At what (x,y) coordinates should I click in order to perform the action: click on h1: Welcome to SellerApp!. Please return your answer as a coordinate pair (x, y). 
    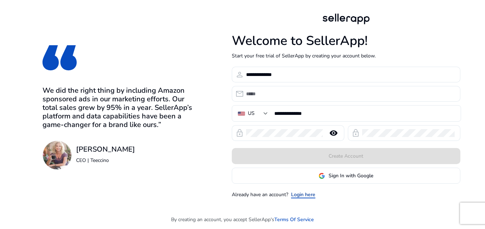
    Looking at the image, I should click on (346, 41).